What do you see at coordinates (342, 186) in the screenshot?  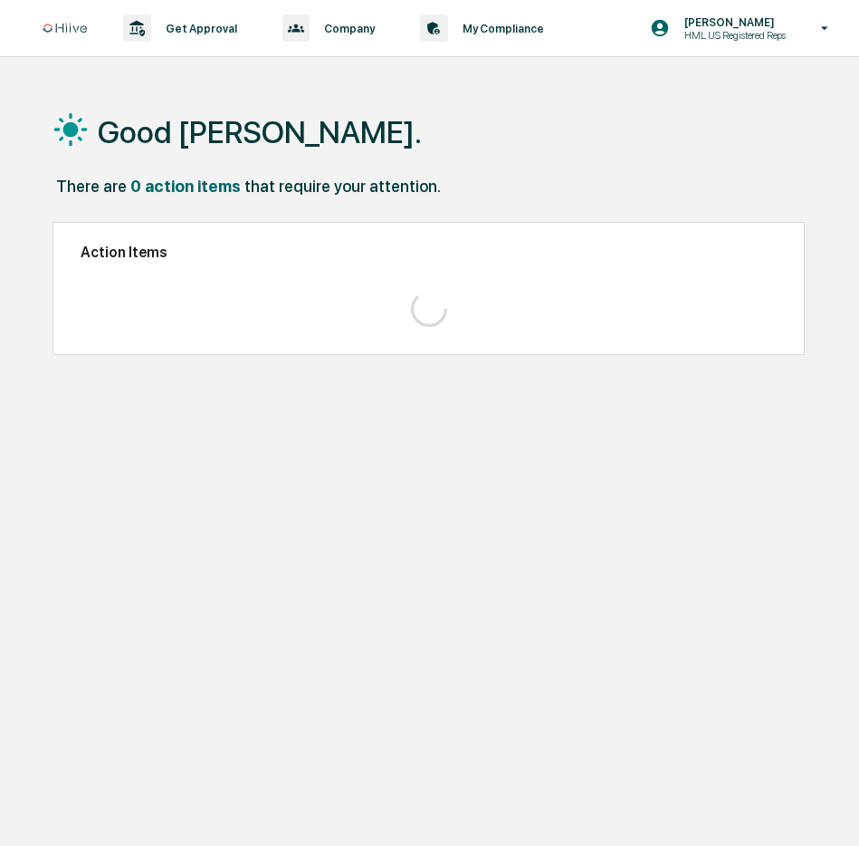 I see `div: that require your attention.` at bounding box center [342, 186].